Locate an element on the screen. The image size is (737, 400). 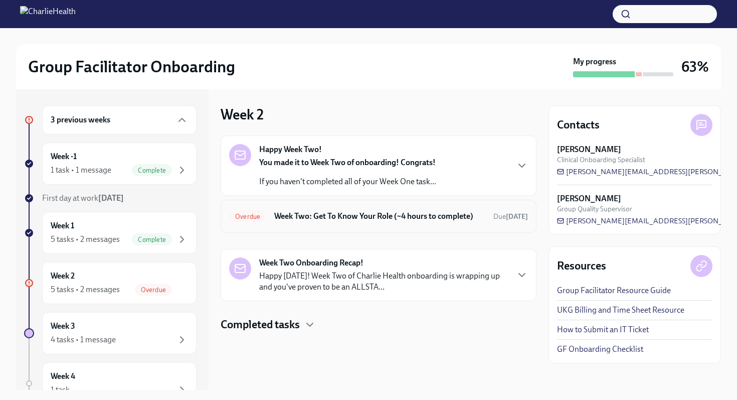
h6: Week -1 is located at coordinates (64, 156).